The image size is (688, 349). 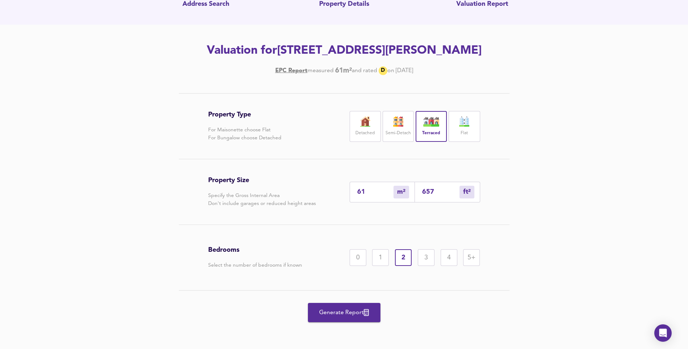 What do you see at coordinates (440, 192) in the screenshot?
I see `input: Sqft` at bounding box center [440, 192].